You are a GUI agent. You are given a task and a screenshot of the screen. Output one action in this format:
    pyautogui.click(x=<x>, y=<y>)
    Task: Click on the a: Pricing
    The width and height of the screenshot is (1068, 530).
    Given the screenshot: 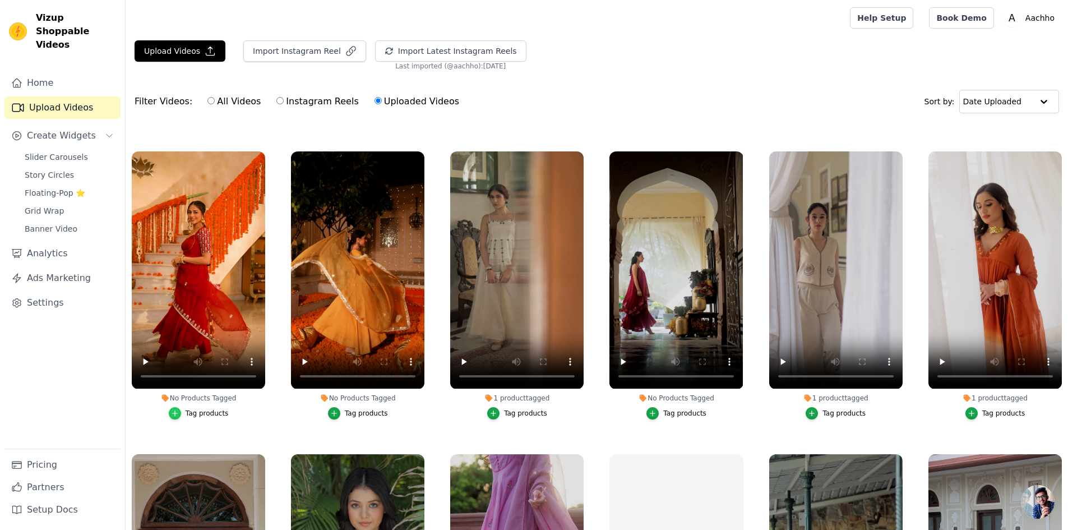 What is the action you would take?
    pyautogui.click(x=62, y=465)
    